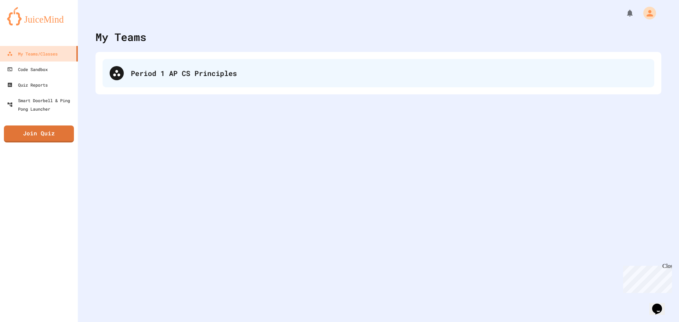 This screenshot has height=322, width=679. What do you see at coordinates (41, 105) in the screenshot?
I see `div: Smart Doorbell & Ping Pong Launcher` at bounding box center [41, 105].